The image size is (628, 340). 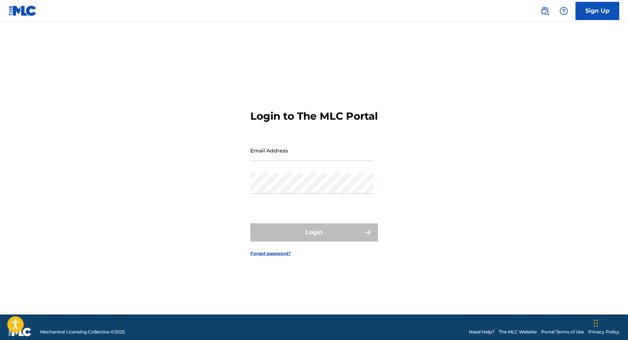 What do you see at coordinates (23, 11) in the screenshot?
I see `img: MLC Logo` at bounding box center [23, 11].